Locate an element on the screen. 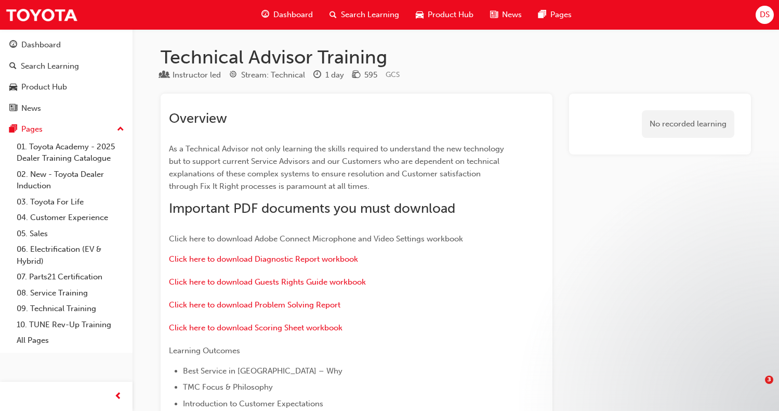 The width and height of the screenshot is (779, 411). a: 01. Toyota Academy - 2025 Dealer Training Catalogue is located at coordinates (70, 152).